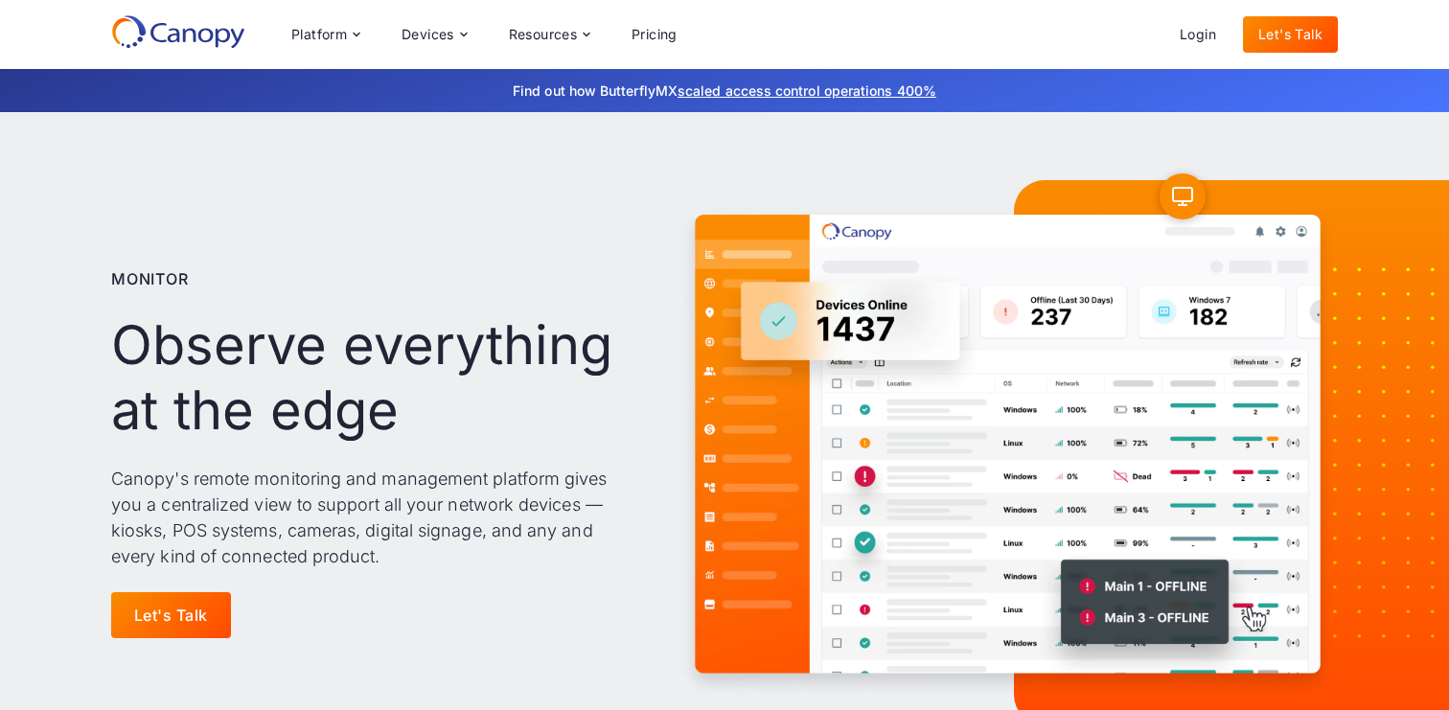 The height and width of the screenshot is (710, 1449). I want to click on a: scaled access control operations 400%, so click(807, 90).